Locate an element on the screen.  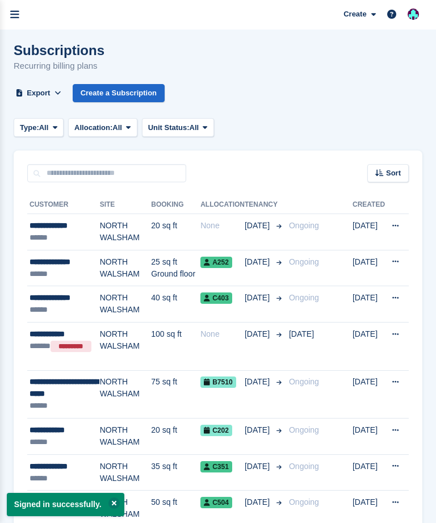
th: Booking is located at coordinates (175, 205).